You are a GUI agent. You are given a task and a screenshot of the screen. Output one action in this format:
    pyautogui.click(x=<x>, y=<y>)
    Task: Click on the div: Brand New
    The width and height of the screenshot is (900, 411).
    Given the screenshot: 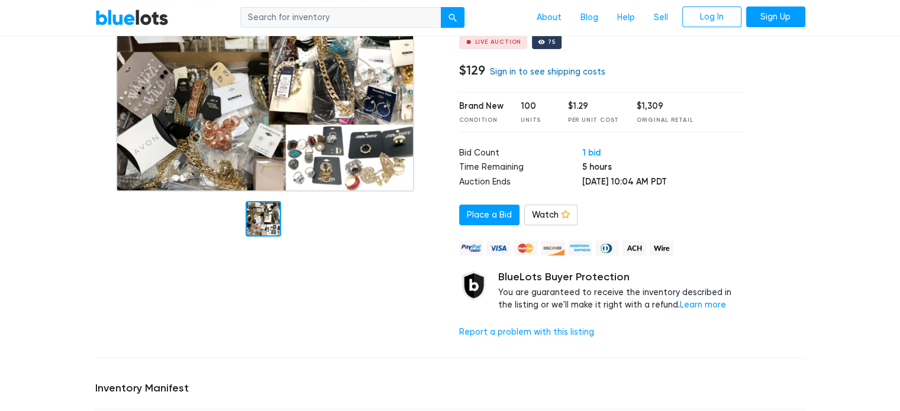 What is the action you would take?
    pyautogui.click(x=481, y=107)
    